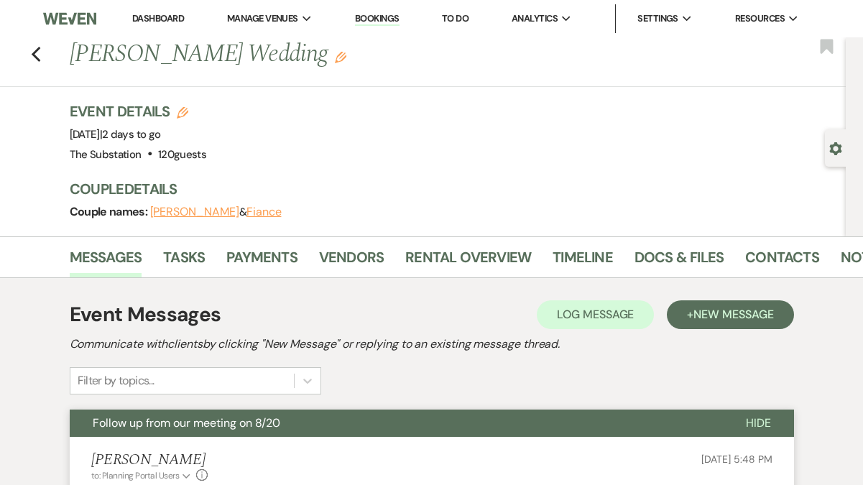 Image resolution: width=863 pixels, height=485 pixels. Describe the element at coordinates (262, 19) in the screenshot. I see `span: Manage Venues` at that location.